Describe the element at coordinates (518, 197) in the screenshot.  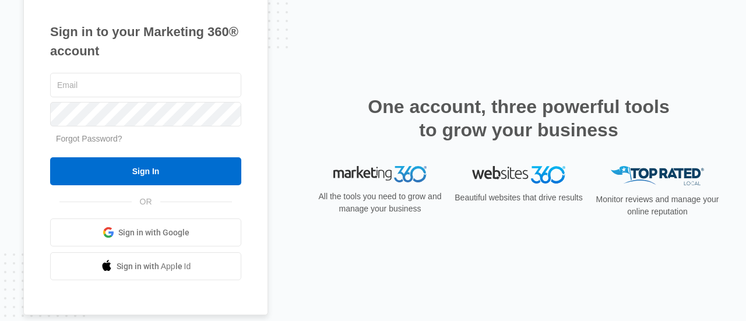
I see `p: Beautiful websites that drive results` at that location.